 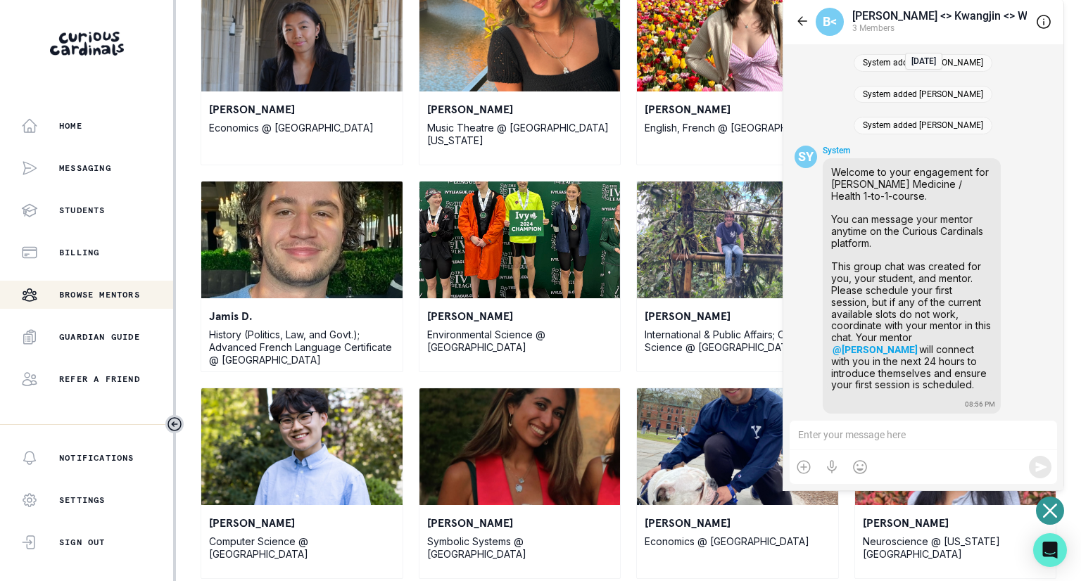 What do you see at coordinates (520, 240) in the screenshot?
I see `img: Morgan L.'s profile photo` at bounding box center [520, 240].